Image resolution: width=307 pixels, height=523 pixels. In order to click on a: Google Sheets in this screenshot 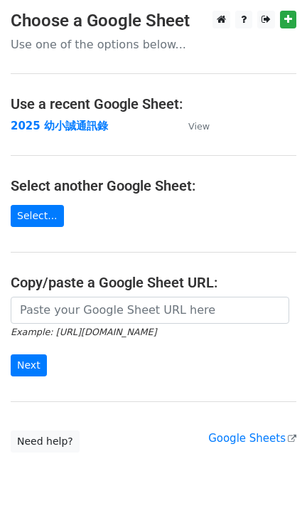, I will do `click(253, 438)`.